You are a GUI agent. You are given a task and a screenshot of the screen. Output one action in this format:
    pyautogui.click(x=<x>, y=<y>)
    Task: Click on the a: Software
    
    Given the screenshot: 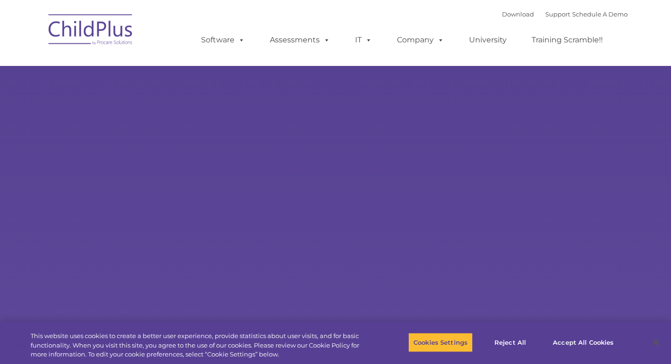 What is the action you would take?
    pyautogui.click(x=223, y=40)
    